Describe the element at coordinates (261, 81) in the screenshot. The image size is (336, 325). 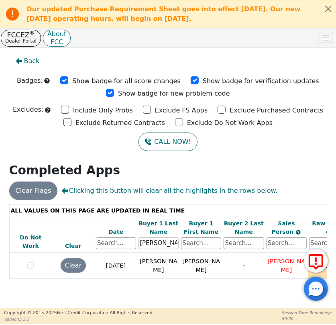
I see `p: Show badge for verification updates` at that location.